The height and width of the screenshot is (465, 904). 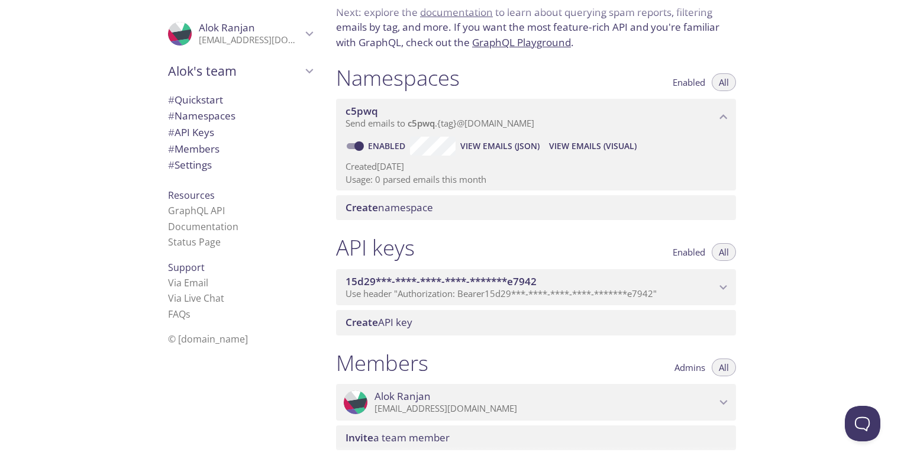 I want to click on a: Via Email, so click(x=188, y=283).